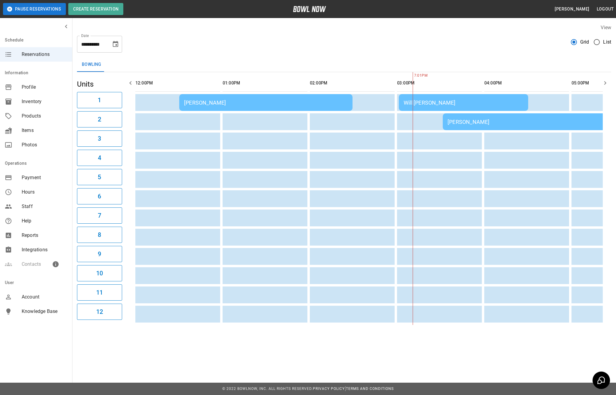 Image resolution: width=616 pixels, height=395 pixels. What do you see at coordinates (96, 9) in the screenshot?
I see `button: Create Reservation` at bounding box center [96, 9].